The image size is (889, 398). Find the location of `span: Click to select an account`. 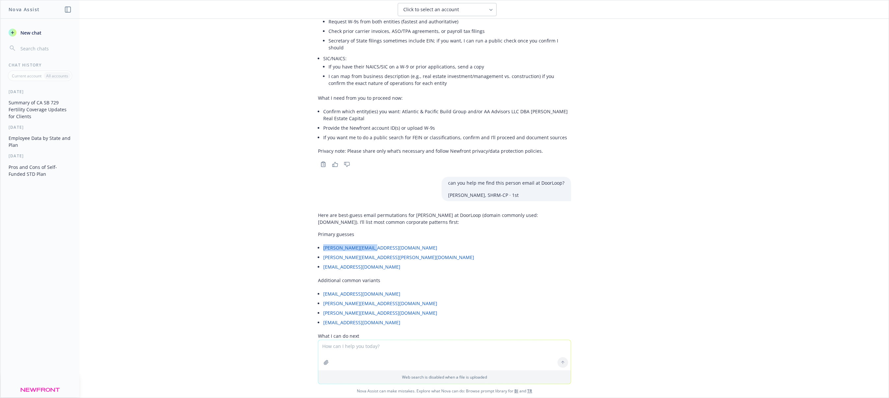

span: Click to select an account is located at coordinates (431, 10).